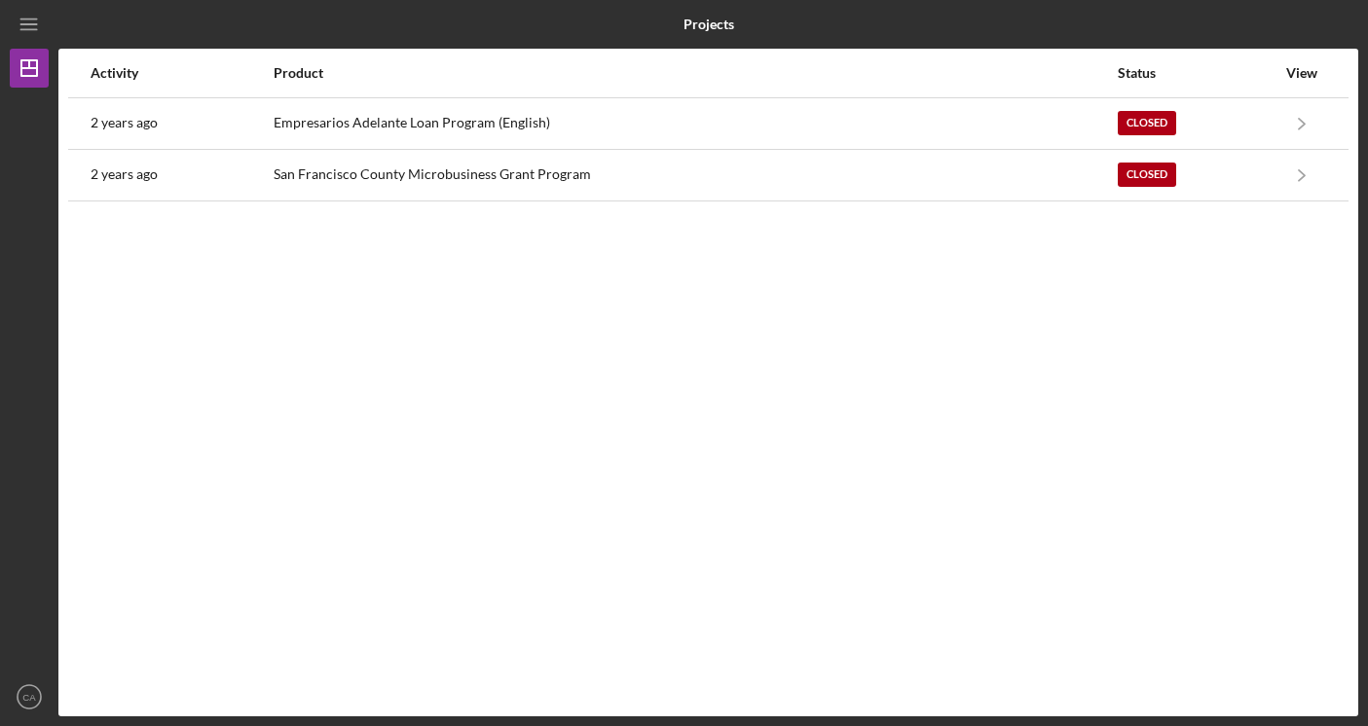 The width and height of the screenshot is (1368, 726). Describe the element at coordinates (694, 124) in the screenshot. I see `div: Empresarios Adelante Loan Program (English)` at that location.